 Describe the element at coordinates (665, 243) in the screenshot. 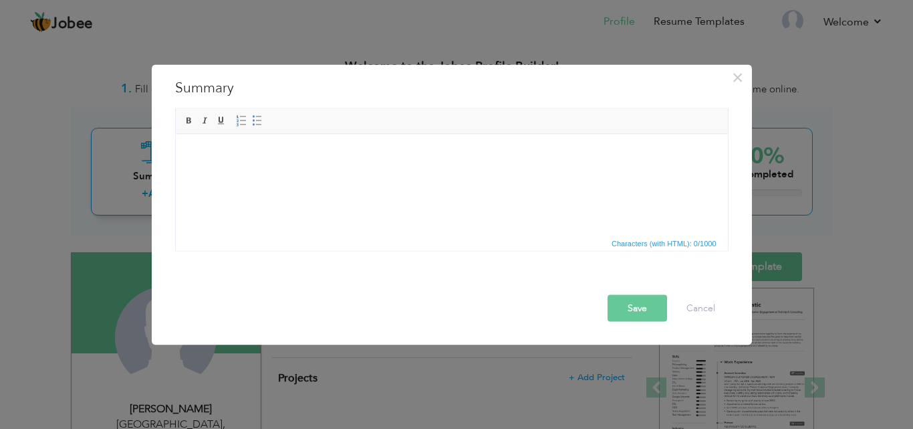

I see `div: Statistics` at that location.